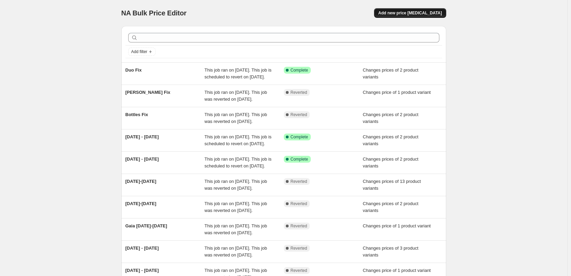 This screenshot has height=276, width=571. Describe the element at coordinates (134, 70) in the screenshot. I see `span: Duo Fix` at that location.